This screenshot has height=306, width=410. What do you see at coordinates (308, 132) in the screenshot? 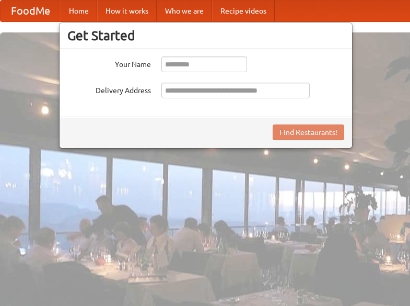
I see `button: Find Restaurants!` at bounding box center [308, 132].